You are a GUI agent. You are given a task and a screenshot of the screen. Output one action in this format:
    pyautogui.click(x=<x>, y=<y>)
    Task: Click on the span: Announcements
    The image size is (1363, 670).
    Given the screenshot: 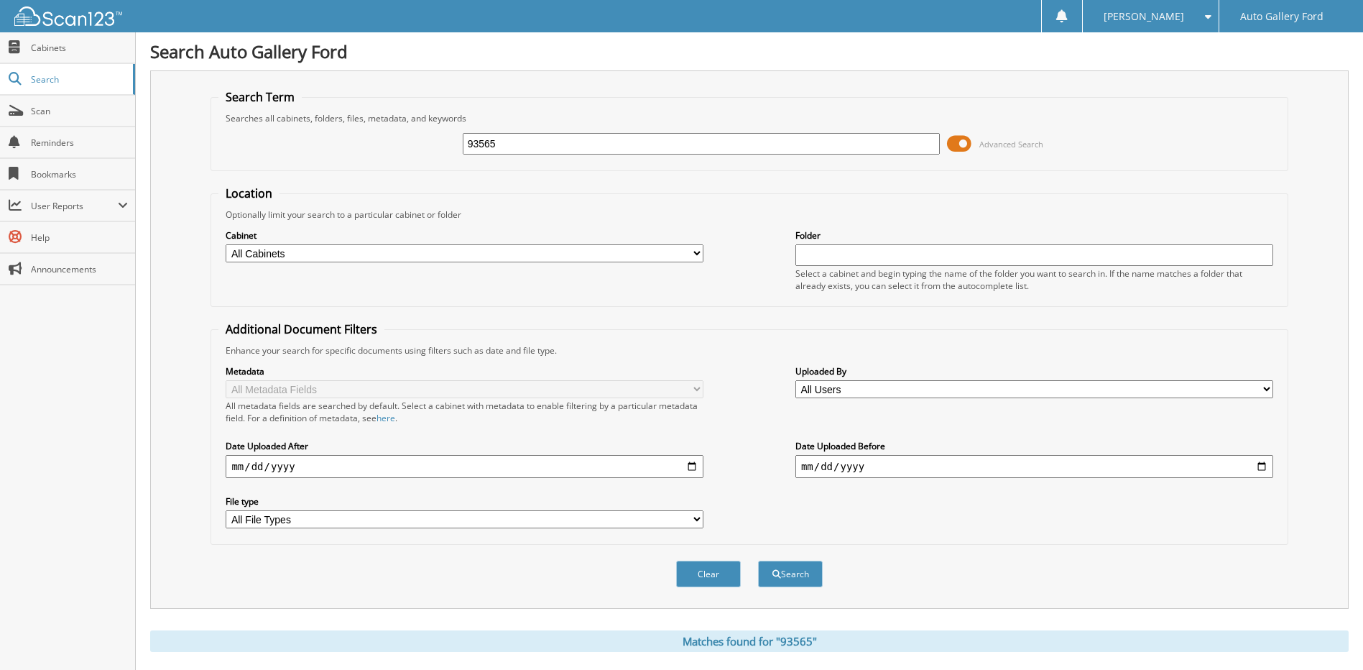 What is the action you would take?
    pyautogui.click(x=79, y=269)
    